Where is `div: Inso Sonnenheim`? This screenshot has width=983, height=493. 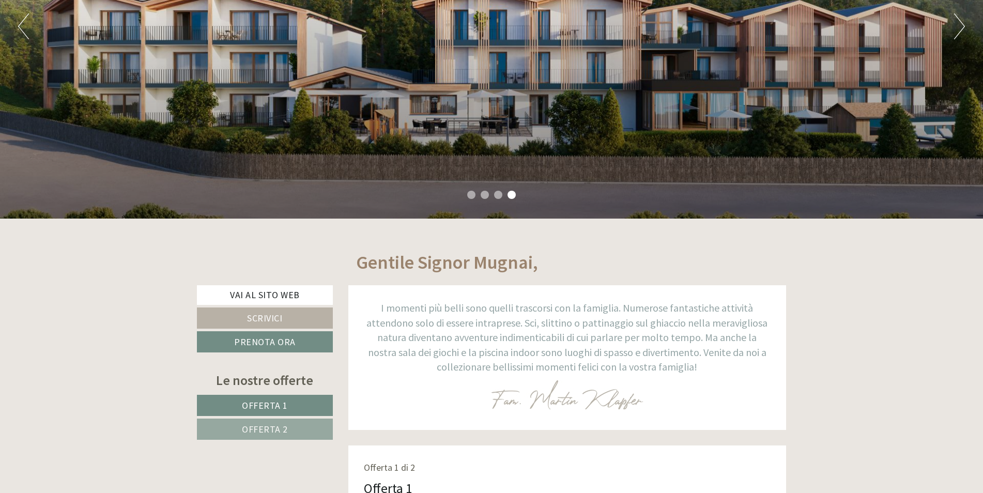 div: Inso Sonnenheim is located at coordinates (84, 34).